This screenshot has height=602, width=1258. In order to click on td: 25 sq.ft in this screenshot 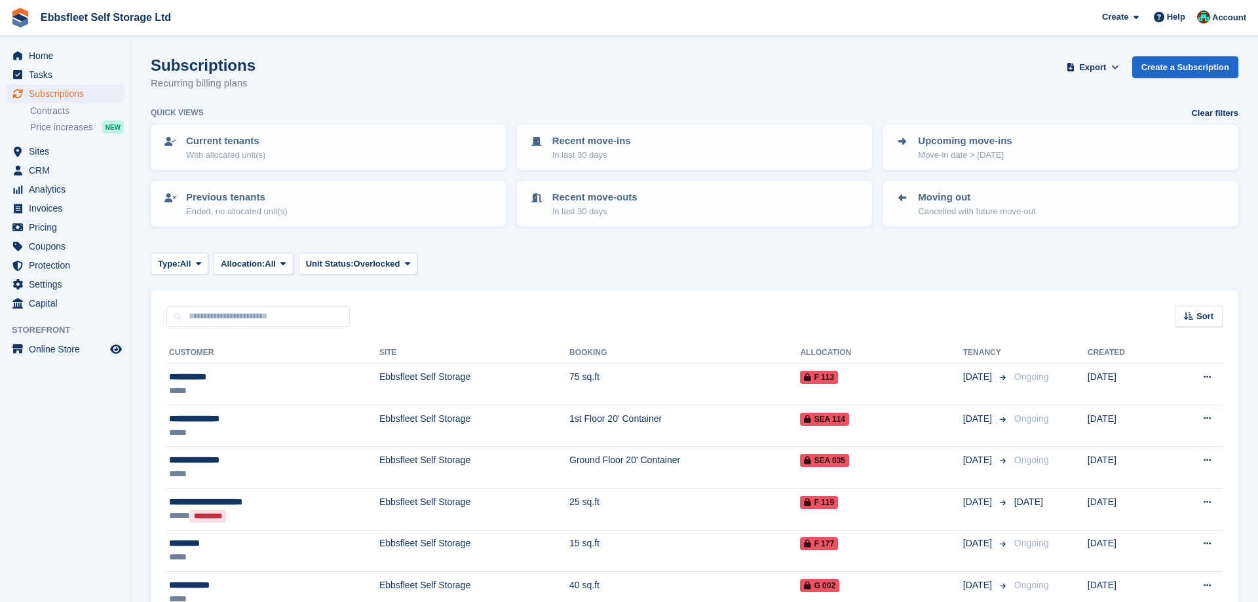, I will do `click(685, 509)`.